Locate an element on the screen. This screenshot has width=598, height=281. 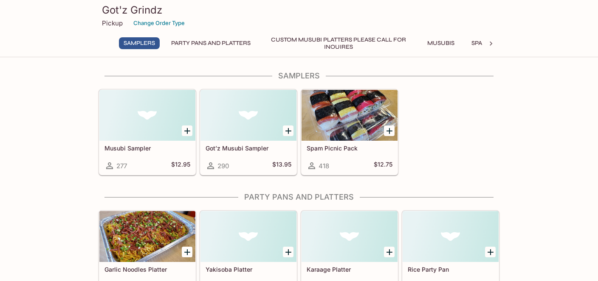
h5: Got’z Musubi Sampler is located at coordinates (248, 148).